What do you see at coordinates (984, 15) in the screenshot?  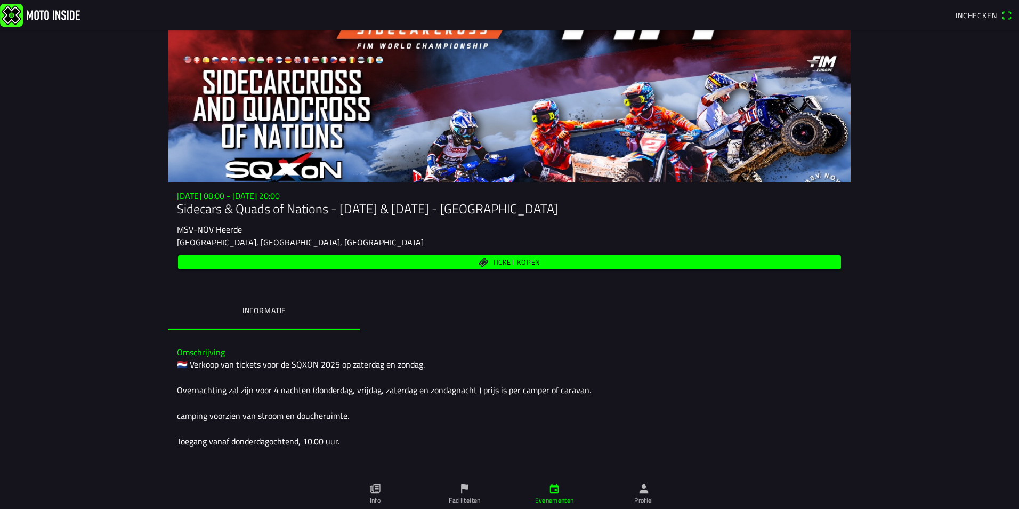 I see `a: Incheckenqr scanner` at bounding box center [984, 15].